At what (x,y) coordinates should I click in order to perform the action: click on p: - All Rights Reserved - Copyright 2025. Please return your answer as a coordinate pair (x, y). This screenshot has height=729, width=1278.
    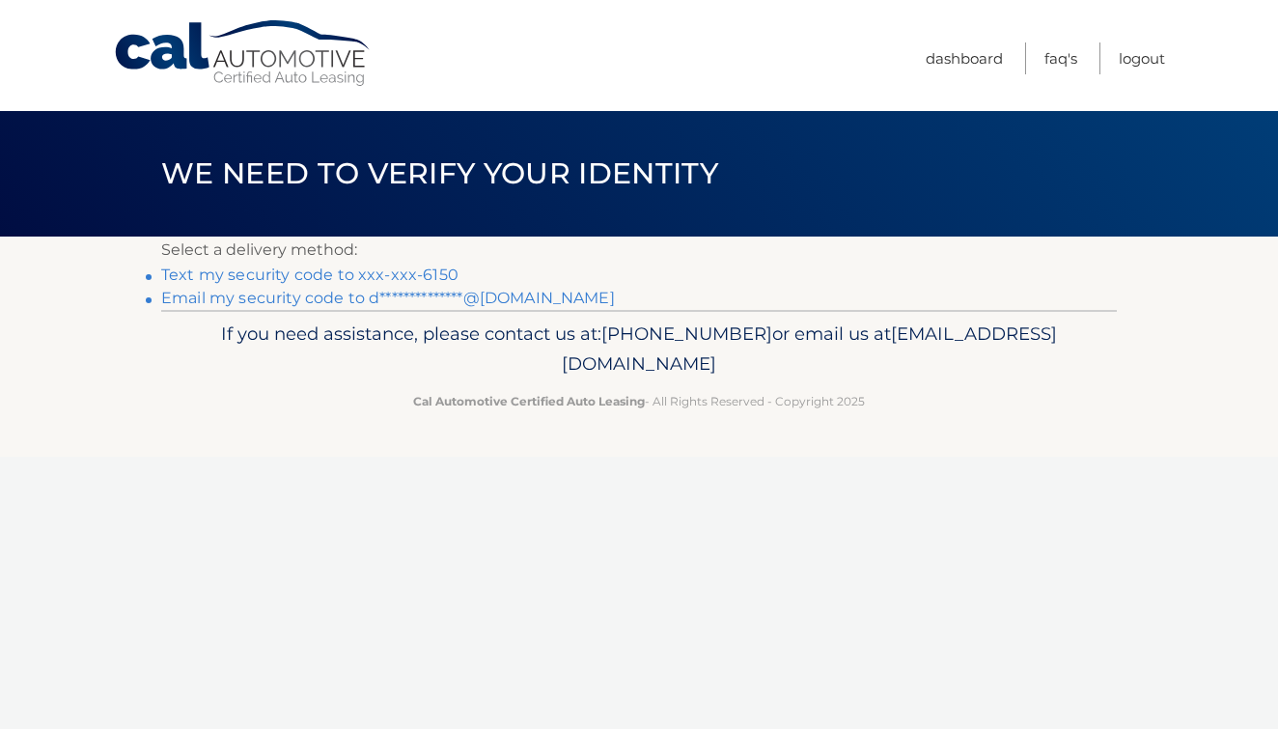
    Looking at the image, I should click on (639, 401).